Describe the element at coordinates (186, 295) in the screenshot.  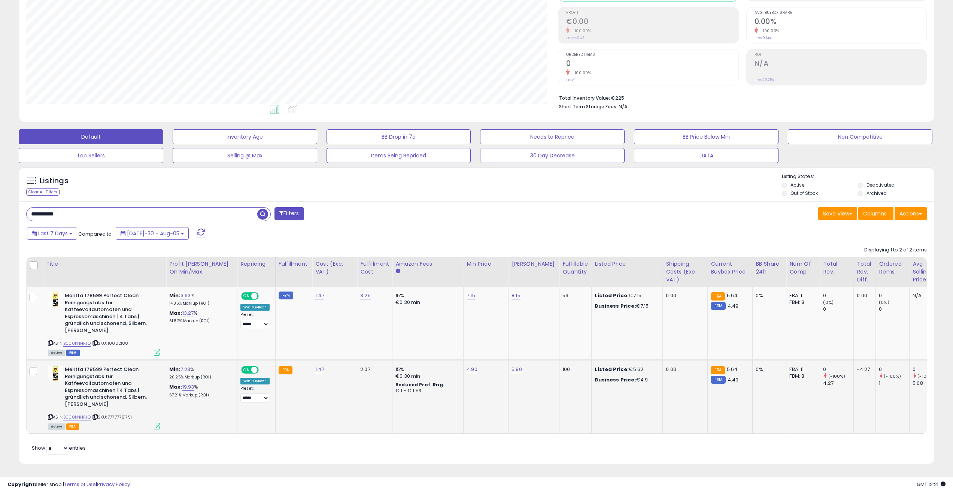
I see `a: 3.63` at that location.